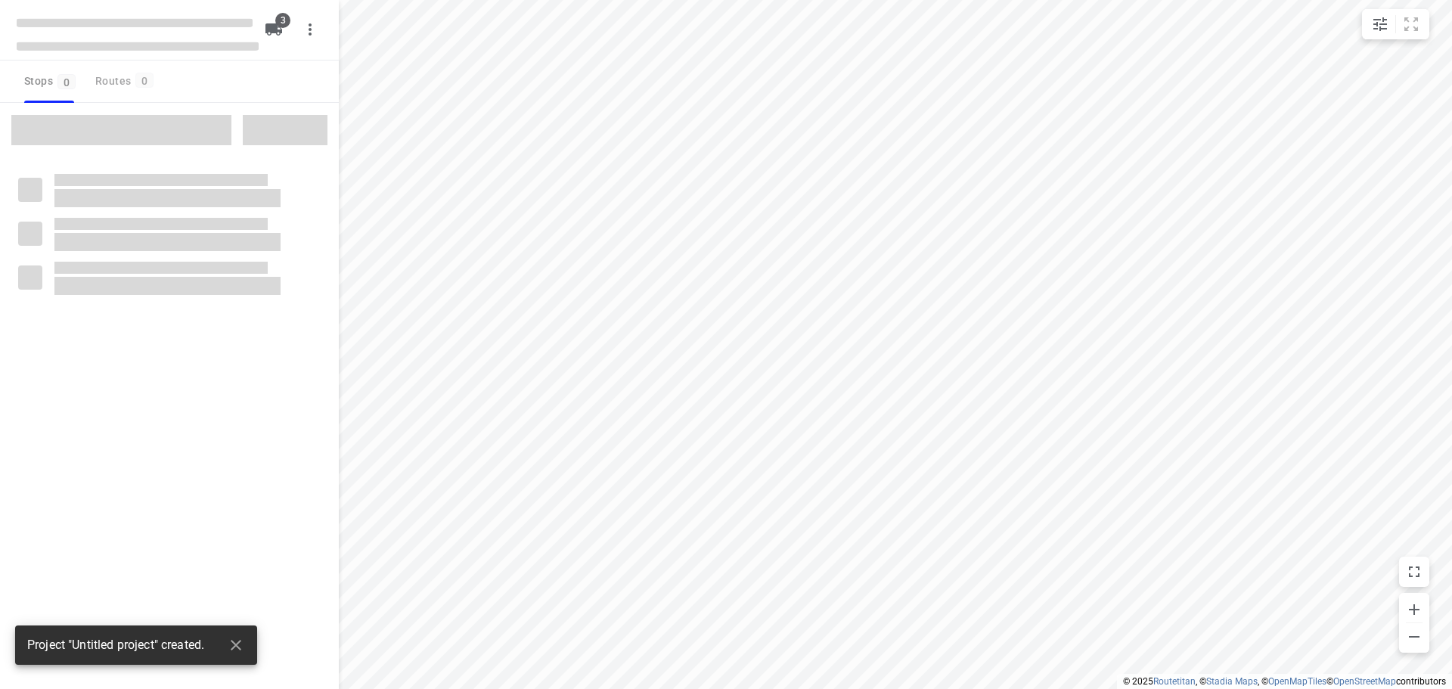 This screenshot has height=689, width=1452. I want to click on a: OpenMapTiles, so click(1297, 681).